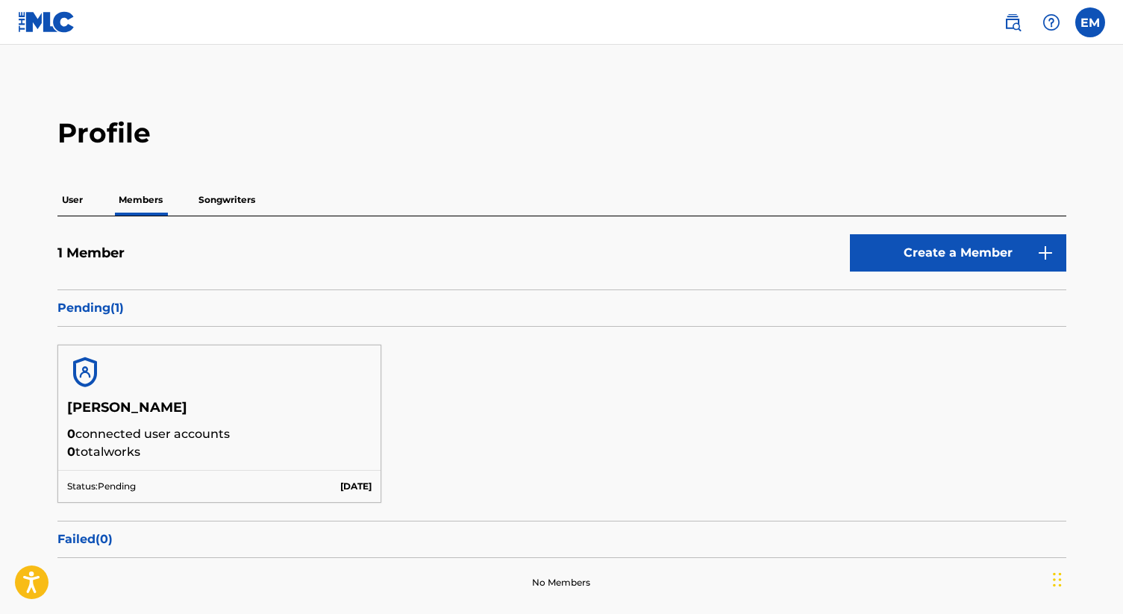  I want to click on p: total works, so click(219, 452).